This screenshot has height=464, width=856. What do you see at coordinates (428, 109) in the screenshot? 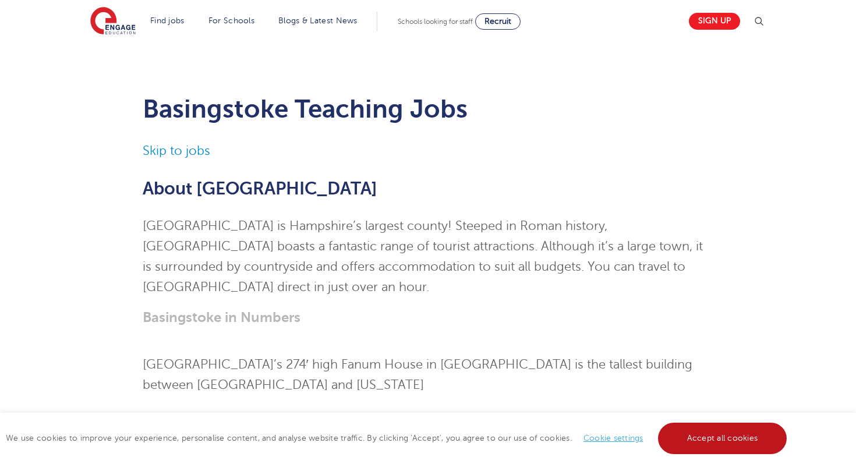
I see `h1: Basingstoke Teaching Jobs` at bounding box center [428, 109].